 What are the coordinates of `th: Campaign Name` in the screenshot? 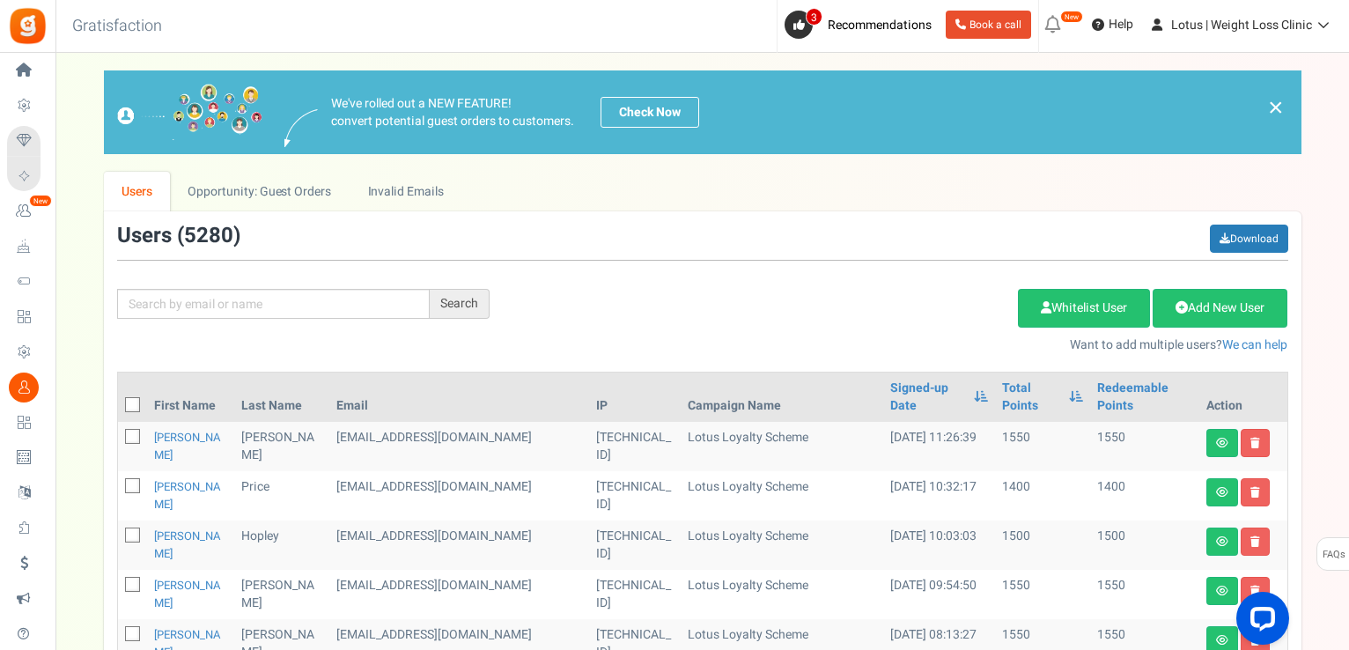 It's located at (782, 397).